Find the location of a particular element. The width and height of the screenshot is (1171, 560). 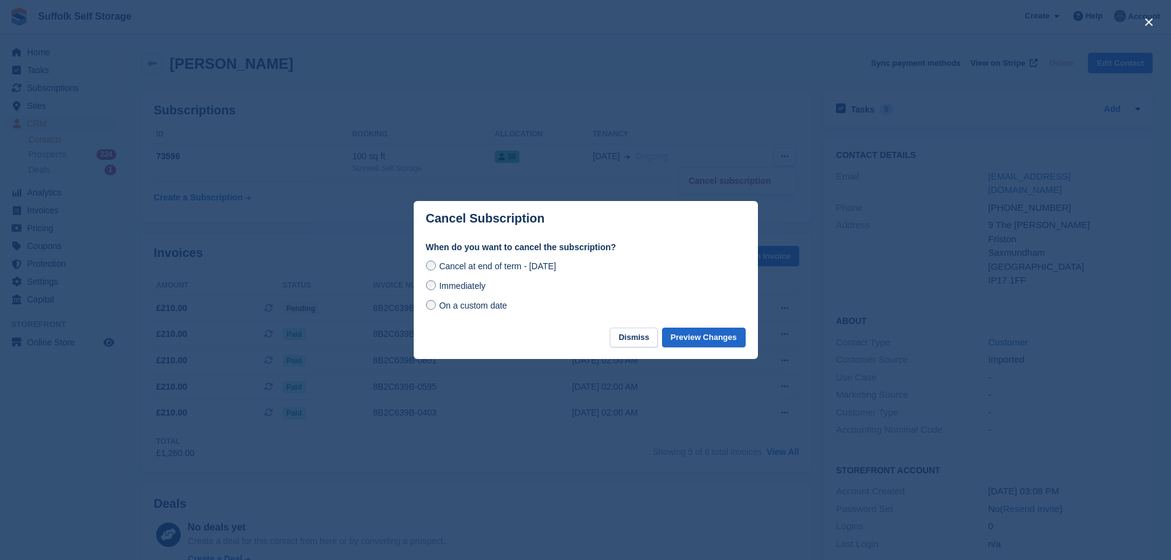

button: close is located at coordinates (1149, 22).